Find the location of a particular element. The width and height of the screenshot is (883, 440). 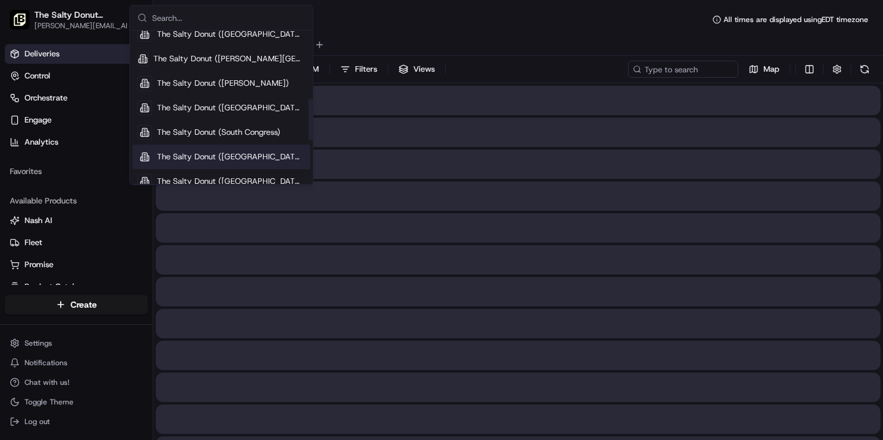

span: Fleet is located at coordinates (33, 243).